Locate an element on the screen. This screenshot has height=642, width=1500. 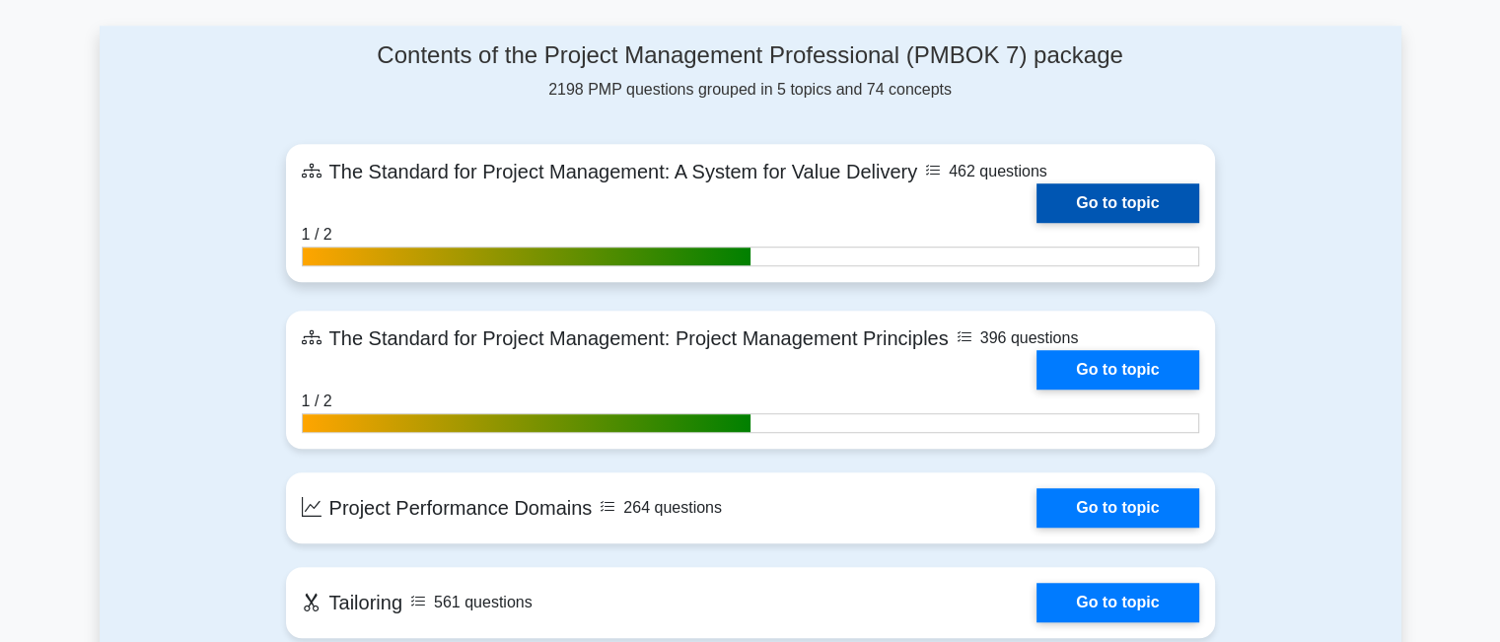
h4: Contents of the Project Management Professional (PMBOK 7) package is located at coordinates (750, 55).